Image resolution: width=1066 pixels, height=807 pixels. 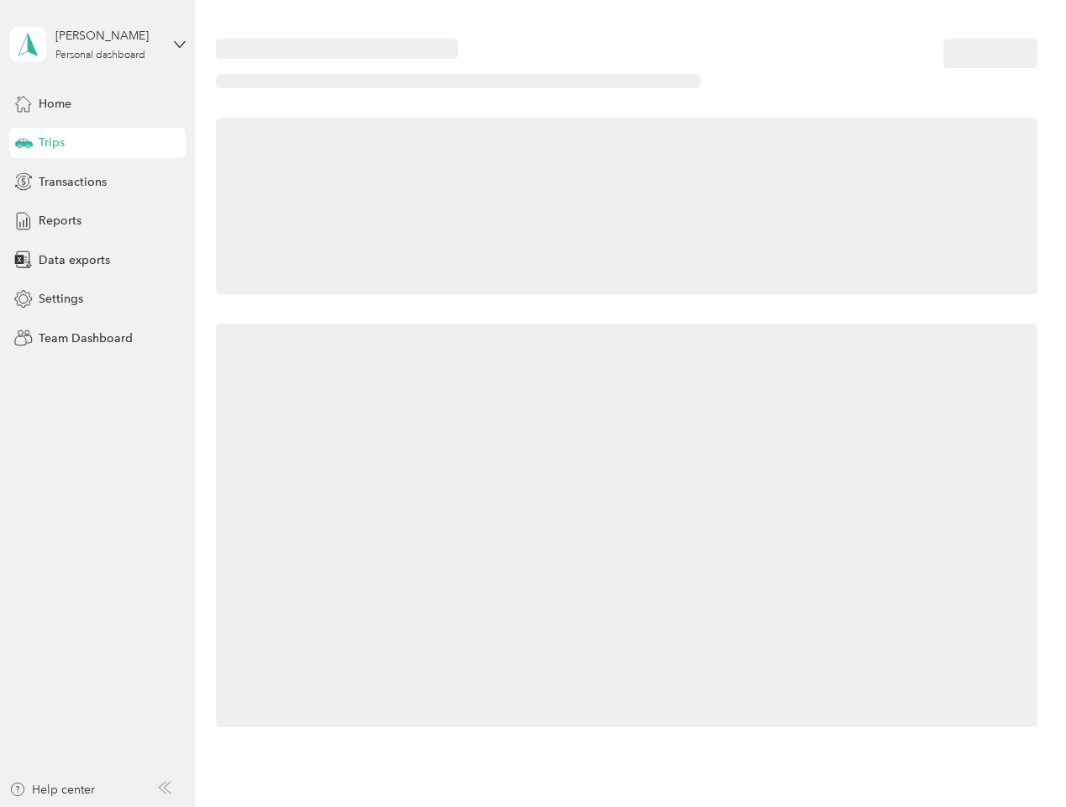 What do you see at coordinates (74, 260) in the screenshot?
I see `span: Data exports` at bounding box center [74, 260].